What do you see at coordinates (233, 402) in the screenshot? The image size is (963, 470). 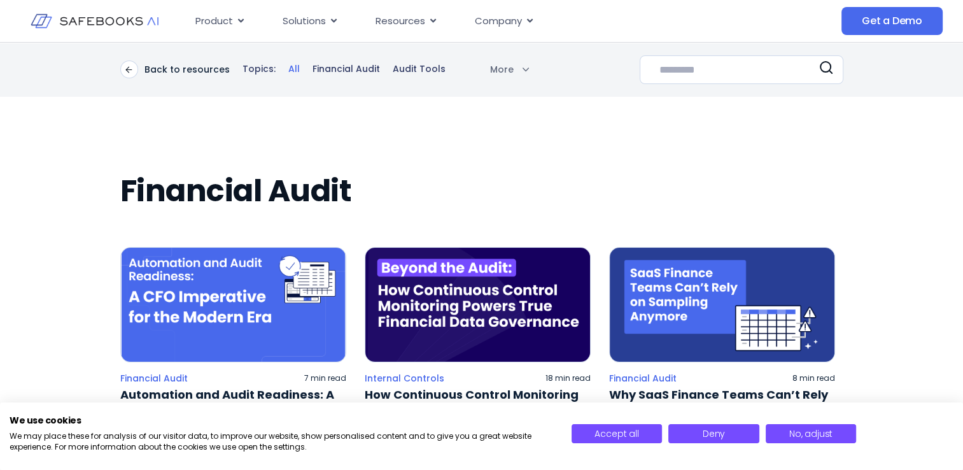 I see `a: Automation and Audit Readiness: A CFO Imperative` at bounding box center [233, 402].